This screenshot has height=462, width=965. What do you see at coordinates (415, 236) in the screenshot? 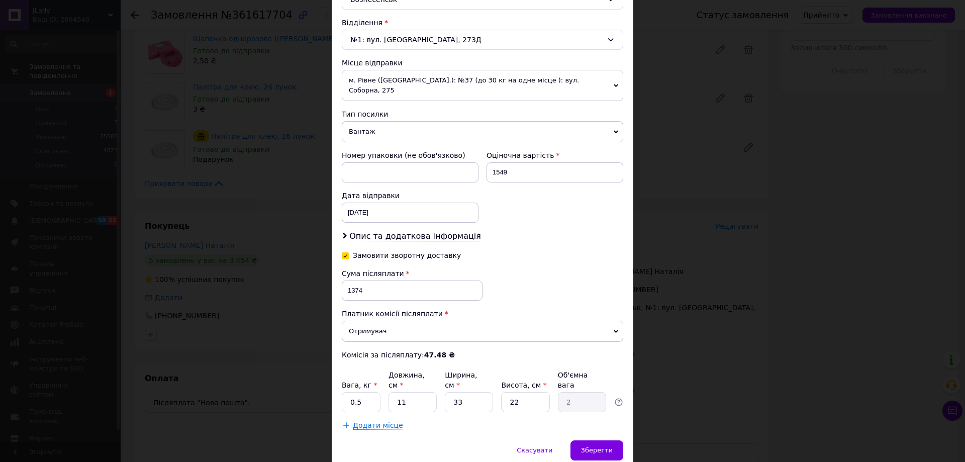
I see `span: Опис та додаткова інформація` at bounding box center [415, 236].